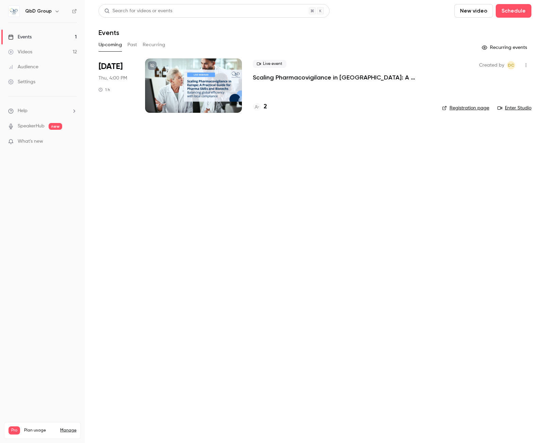 The height and width of the screenshot is (443, 545). What do you see at coordinates (513, 11) in the screenshot?
I see `button: Schedule` at bounding box center [513, 11].